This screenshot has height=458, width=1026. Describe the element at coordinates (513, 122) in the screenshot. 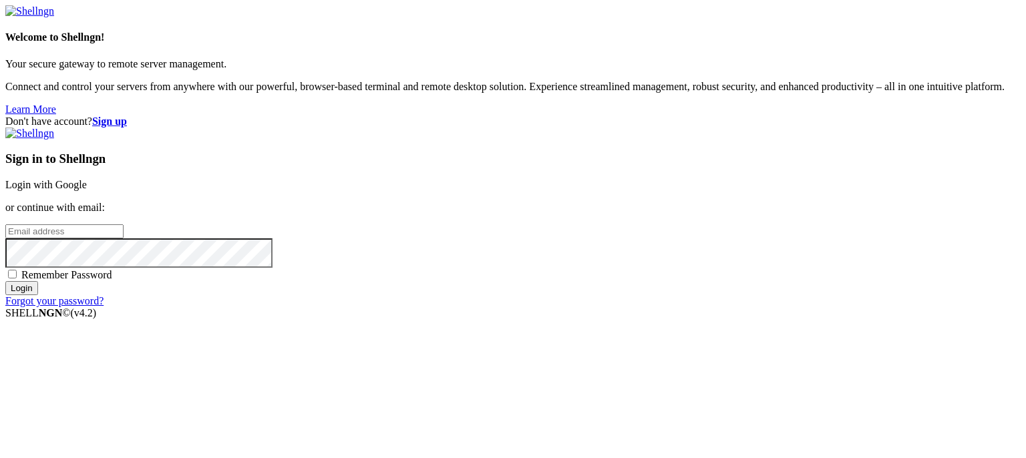

I see `div: Don't have account?` at that location.